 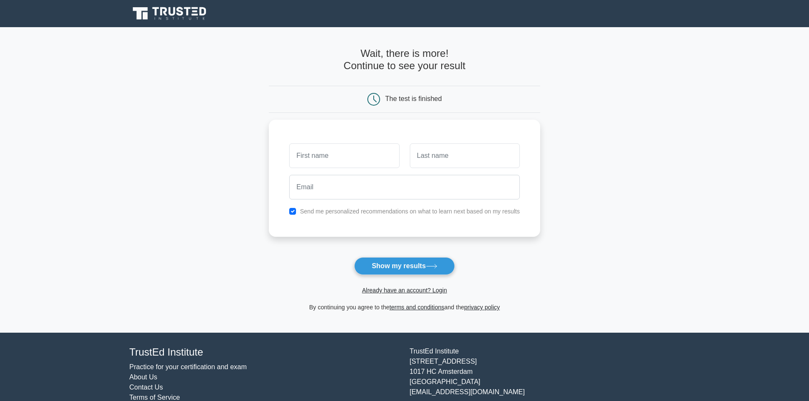 What do you see at coordinates (404, 187) in the screenshot?
I see `input: Email` at bounding box center [404, 187].